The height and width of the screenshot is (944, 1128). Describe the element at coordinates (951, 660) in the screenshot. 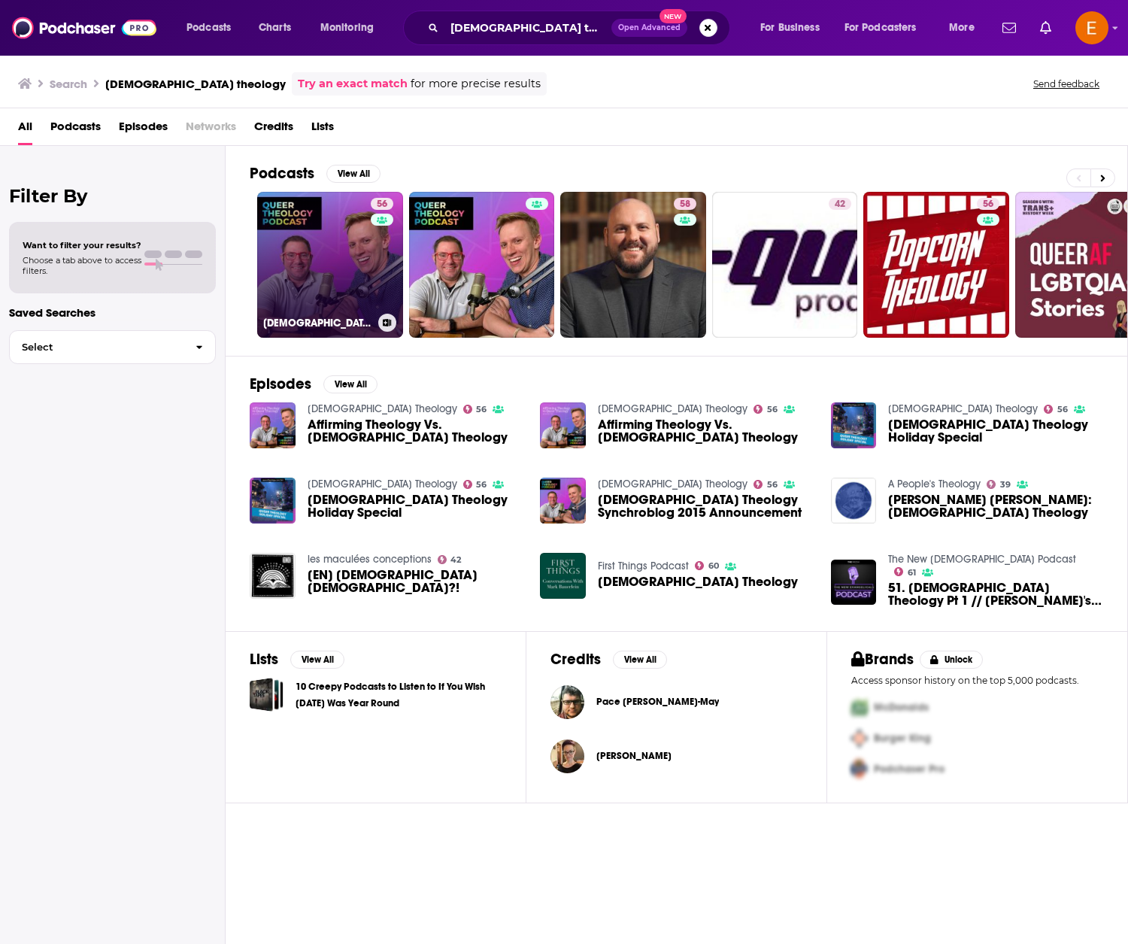

I see `button: Unlock` at that location.